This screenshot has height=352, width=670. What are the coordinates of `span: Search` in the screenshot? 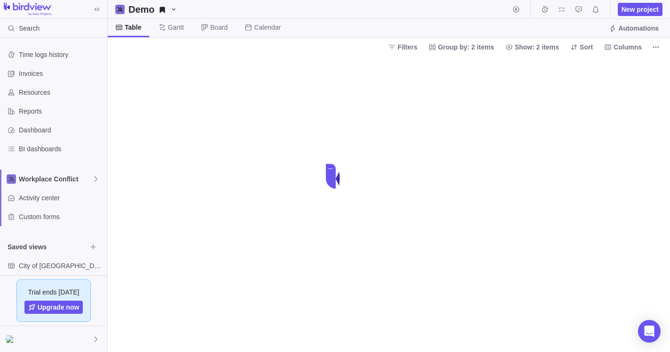 It's located at (29, 28).